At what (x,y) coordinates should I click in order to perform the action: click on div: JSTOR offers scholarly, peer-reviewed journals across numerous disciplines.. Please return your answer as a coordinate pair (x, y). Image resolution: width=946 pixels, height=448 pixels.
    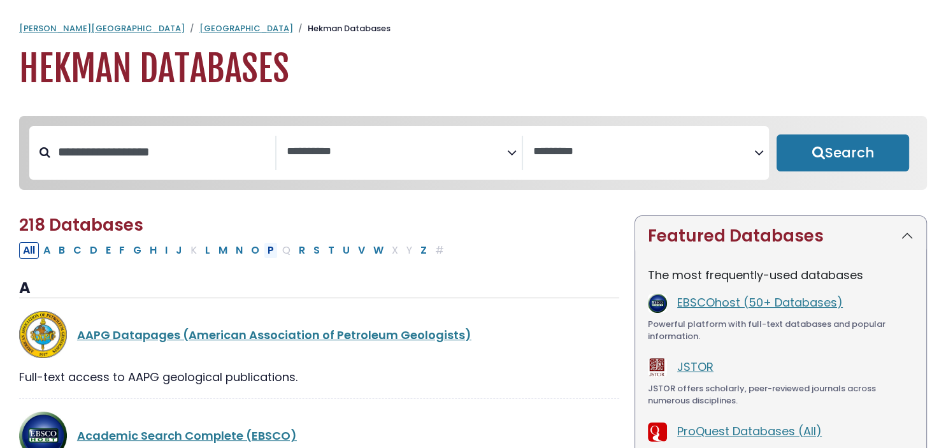
    Looking at the image, I should click on (780, 394).